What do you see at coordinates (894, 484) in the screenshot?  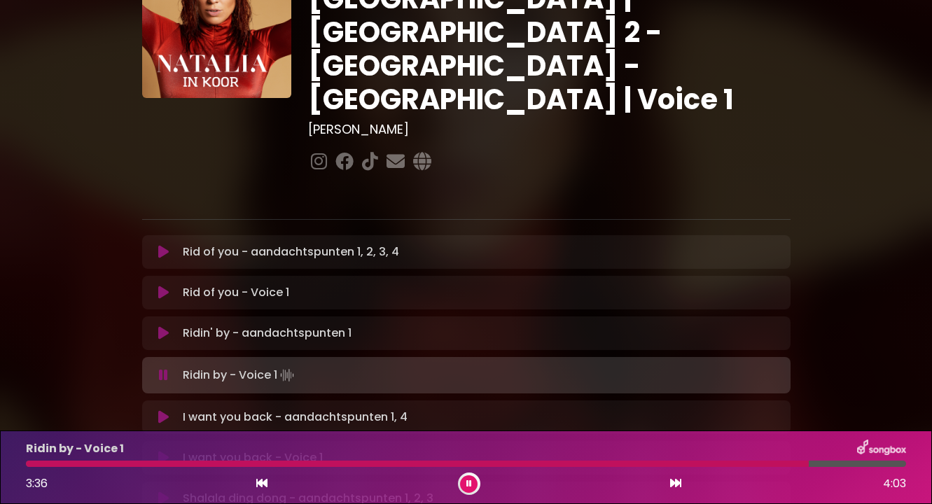 I see `span: 4:03` at bounding box center [894, 484].